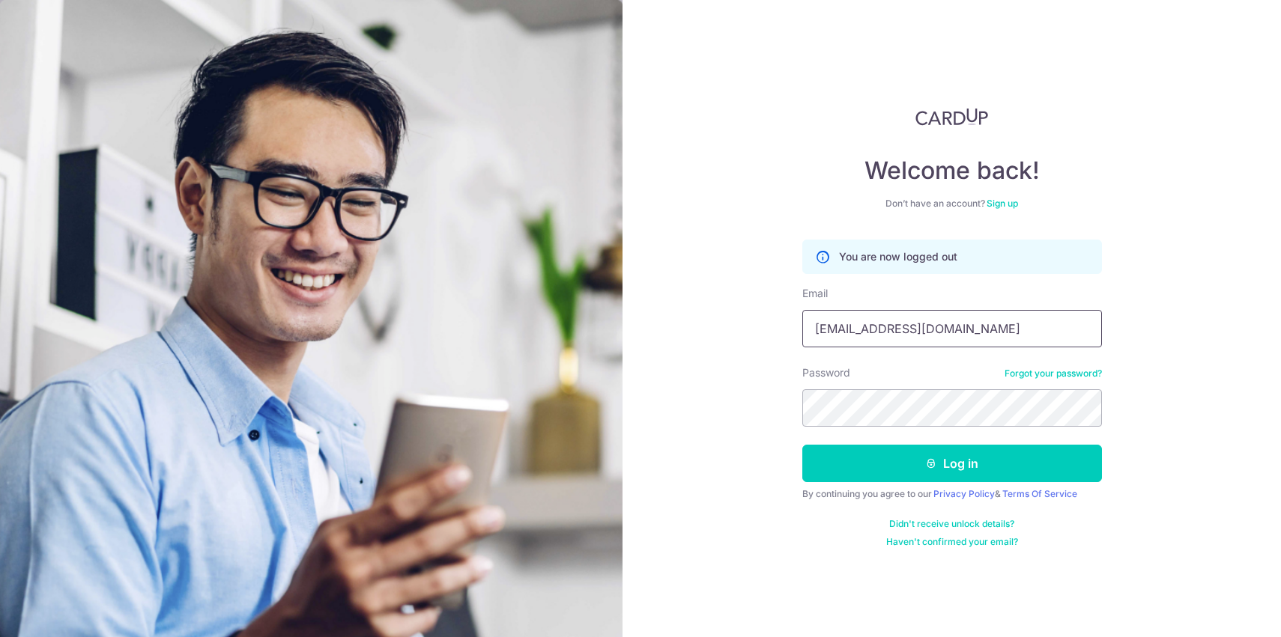 The width and height of the screenshot is (1281, 637). I want to click on a: Haven't confirmed your email?, so click(952, 542).